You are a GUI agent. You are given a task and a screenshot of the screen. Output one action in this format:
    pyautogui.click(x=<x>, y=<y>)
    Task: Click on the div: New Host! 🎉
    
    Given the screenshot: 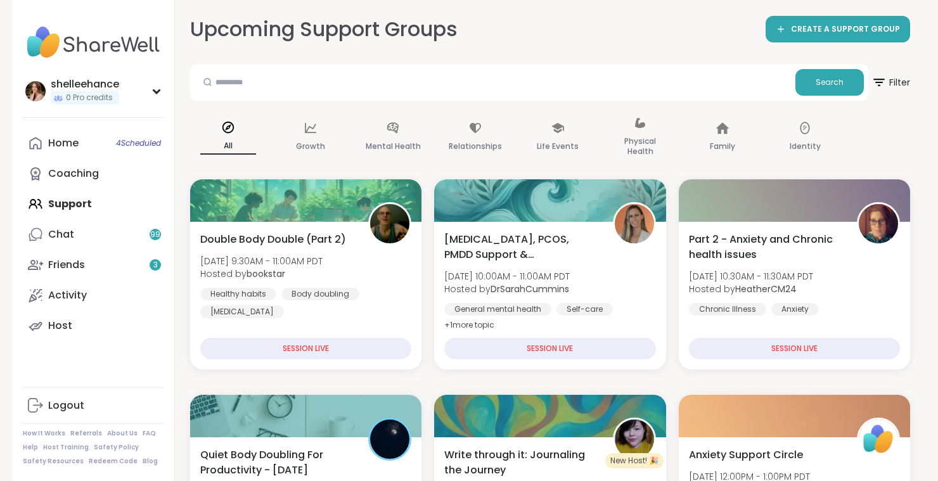 What is the action you would take?
    pyautogui.click(x=634, y=461)
    